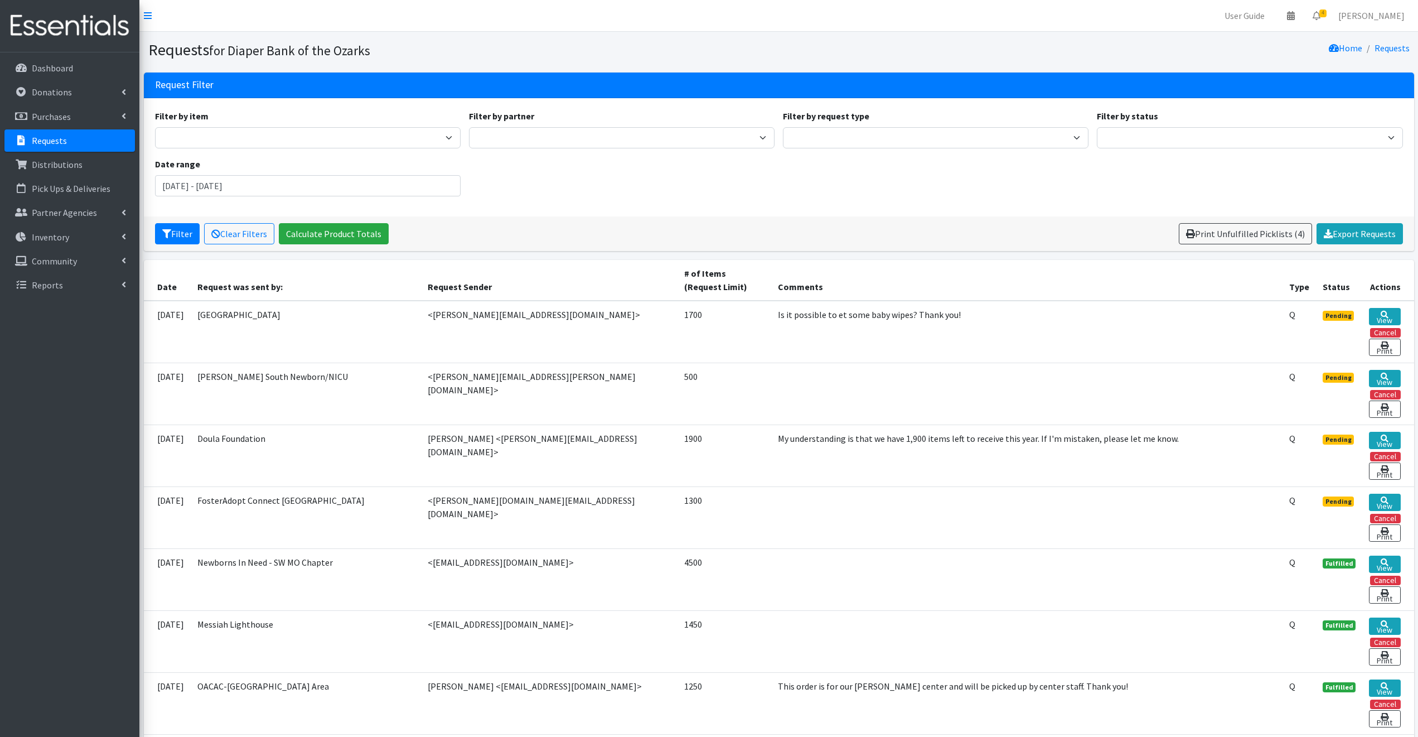 The height and width of the screenshot is (737, 1418). Describe the element at coordinates (724, 703) in the screenshot. I see `td: 1250` at that location.